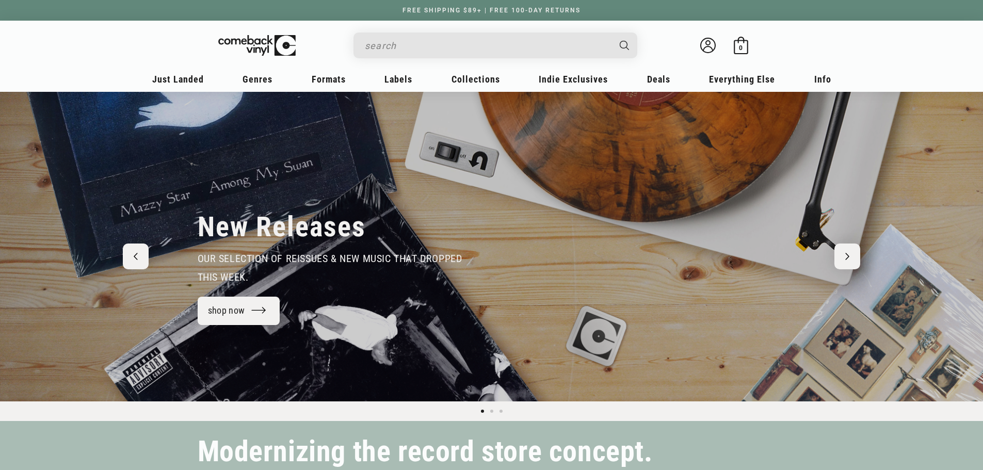 The image size is (983, 470). What do you see at coordinates (625, 45) in the screenshot?
I see `button: Search` at bounding box center [625, 45].